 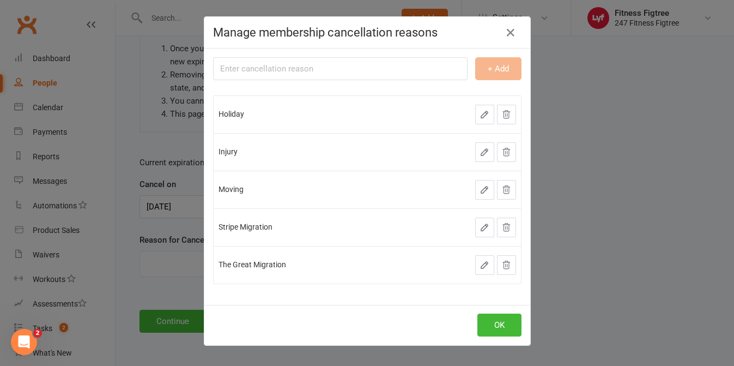 What do you see at coordinates (511, 33) in the screenshot?
I see `button: Close` at bounding box center [511, 33].